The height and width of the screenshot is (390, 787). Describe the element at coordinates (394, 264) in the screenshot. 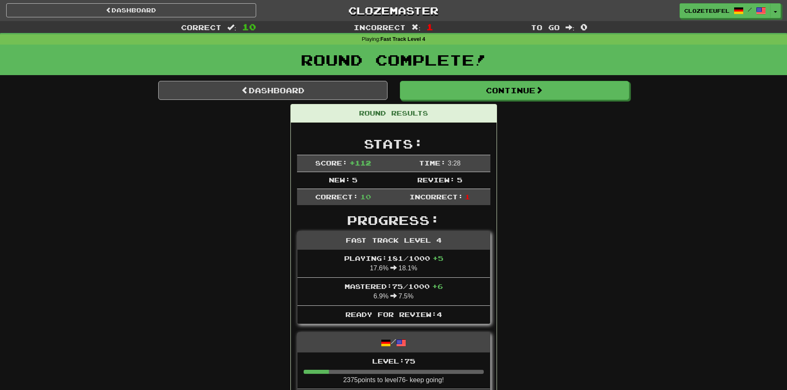

I see `li: 17.6% 18.1%` at that location.